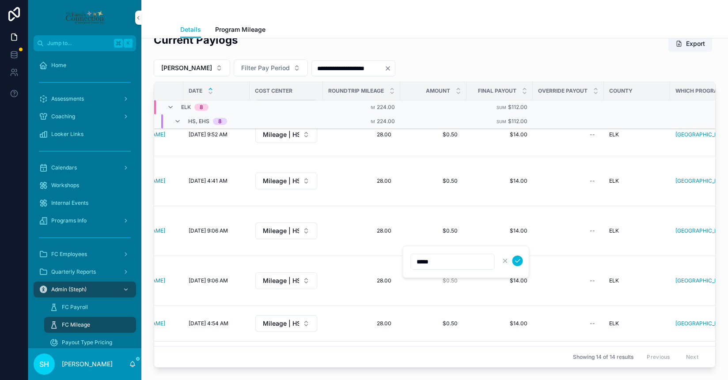 This screenshot has width=728, height=380. Describe the element at coordinates (356, 91) in the screenshot. I see `span: Roundtrip Mileage` at that location.